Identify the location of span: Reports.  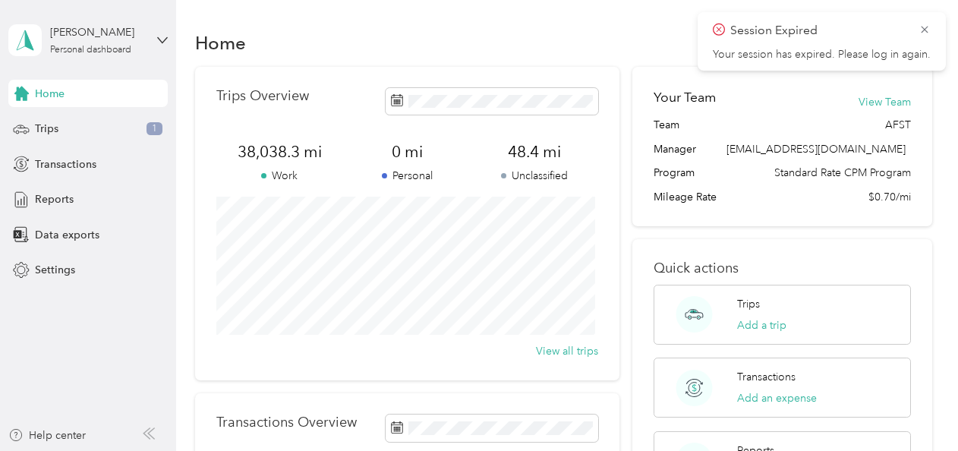
(54, 199).